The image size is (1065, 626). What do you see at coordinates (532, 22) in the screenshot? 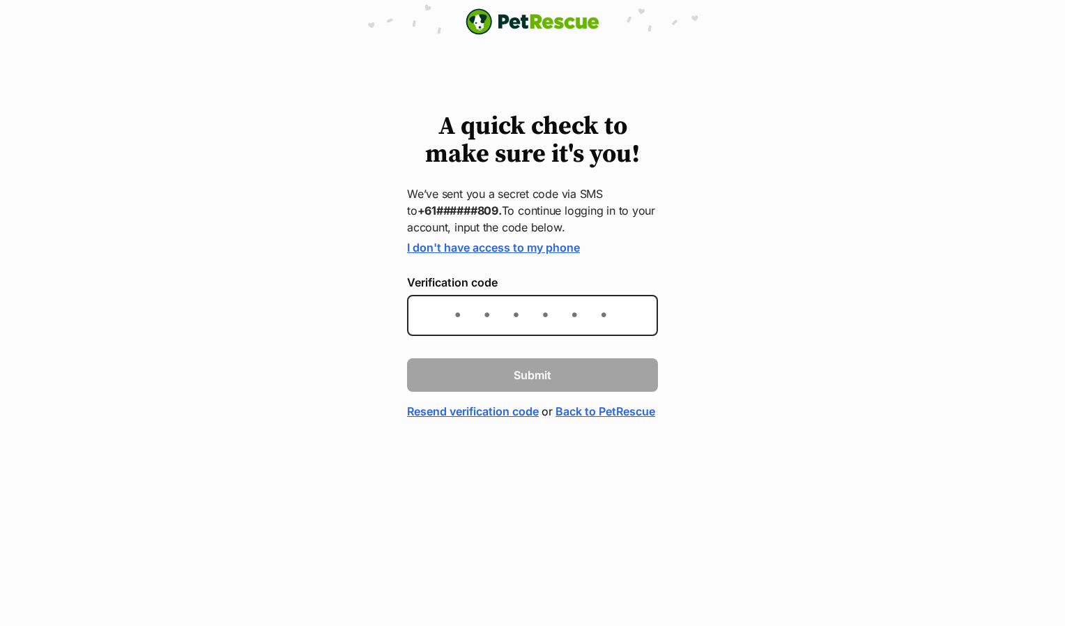
I see `img: logo-e224e6f780fb5917bec1dbf3a21bbac754714ae5b6737aabdf751b685950b380.svg` at bounding box center [532, 22].